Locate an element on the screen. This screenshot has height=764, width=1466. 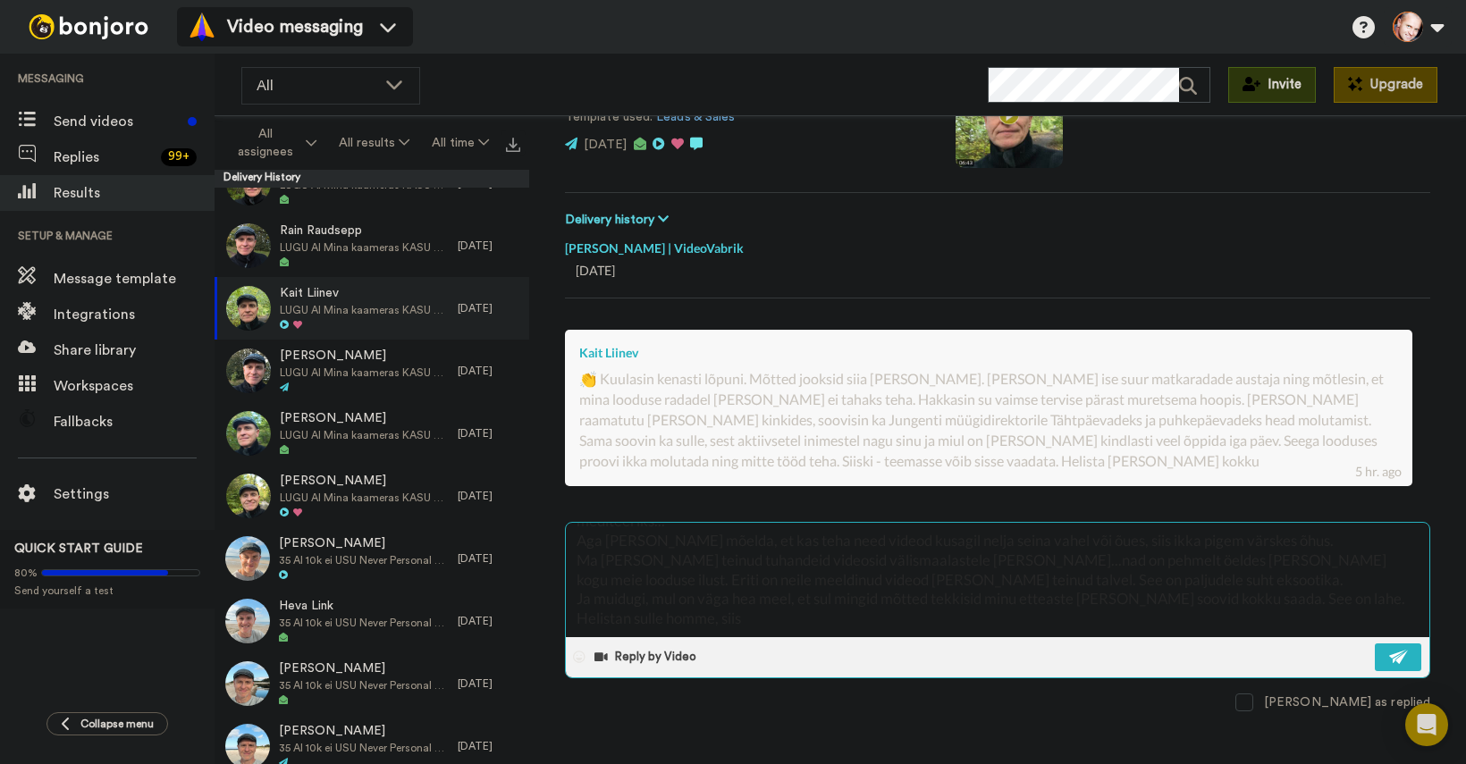
span: Replies is located at coordinates (104, 157).